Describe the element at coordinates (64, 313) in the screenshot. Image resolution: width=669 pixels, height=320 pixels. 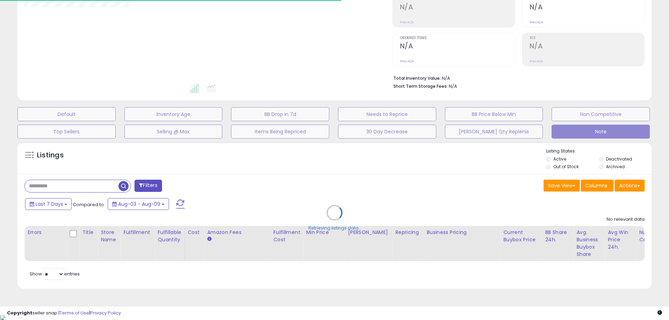
I see `div: seller snap | |` at that location.